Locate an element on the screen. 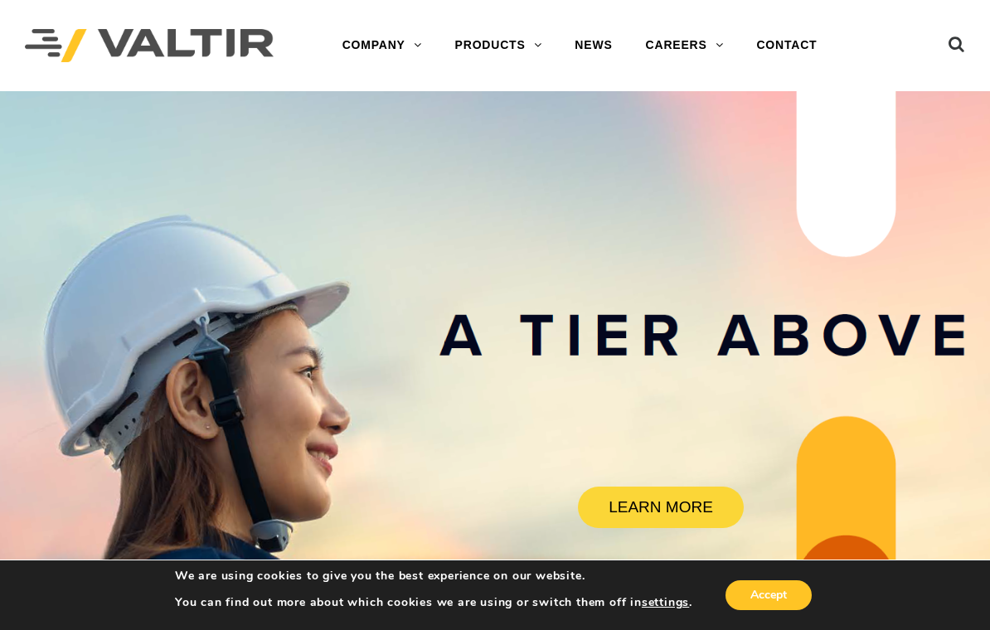 The height and width of the screenshot is (630, 990). a: NEWS is located at coordinates (593, 46).